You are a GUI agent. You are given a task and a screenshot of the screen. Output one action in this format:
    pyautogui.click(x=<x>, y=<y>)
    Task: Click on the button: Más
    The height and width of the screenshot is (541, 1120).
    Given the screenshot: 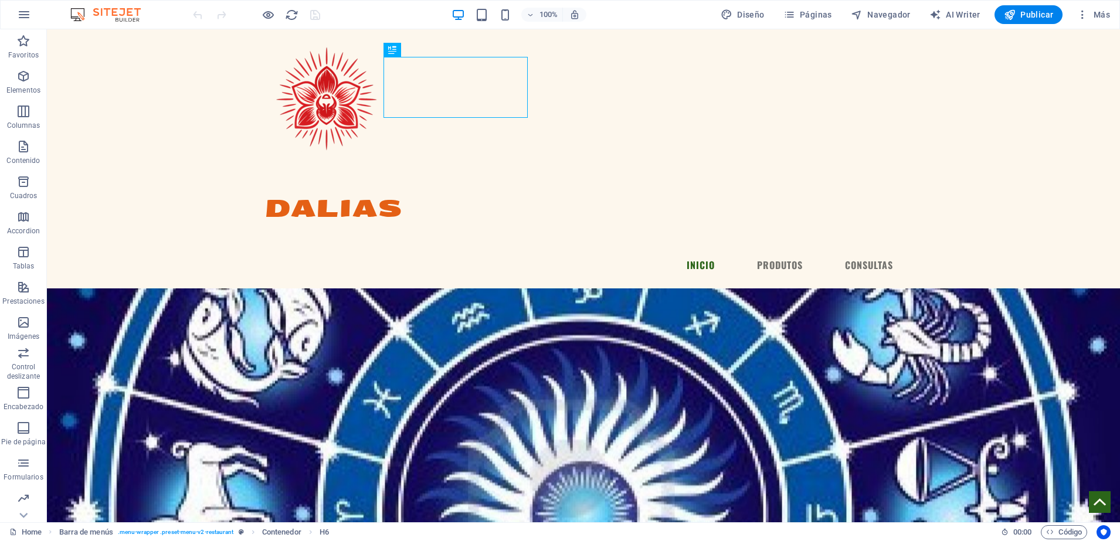 What is the action you would take?
    pyautogui.click(x=1093, y=15)
    